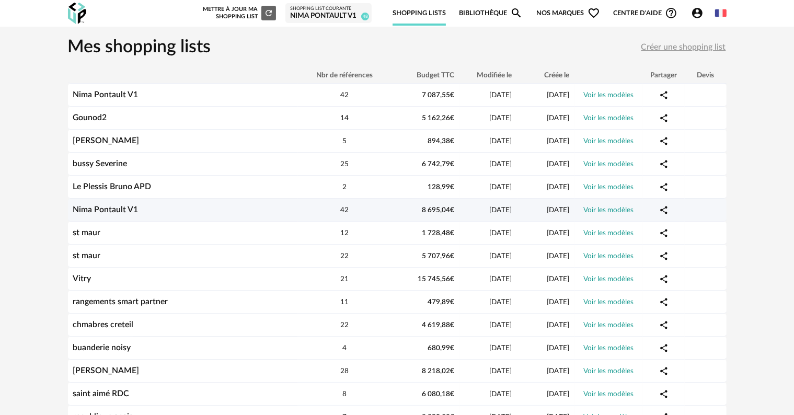 This screenshot has width=794, height=415. Describe the element at coordinates (345, 371) in the screenshot. I see `span: 28` at that location.